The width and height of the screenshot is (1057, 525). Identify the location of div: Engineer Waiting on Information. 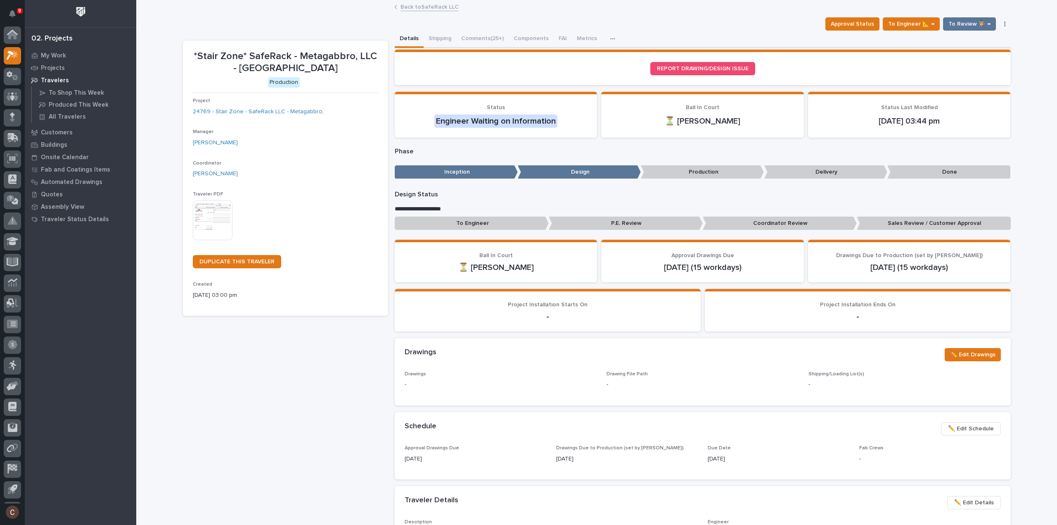
(496, 121).